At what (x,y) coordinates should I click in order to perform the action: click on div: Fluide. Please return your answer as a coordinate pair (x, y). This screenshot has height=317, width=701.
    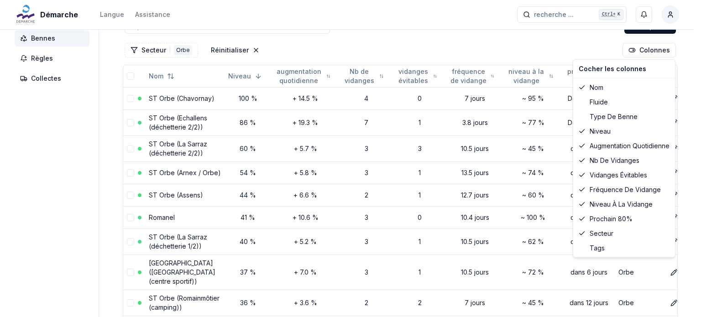
    Looking at the image, I should click on (624, 102).